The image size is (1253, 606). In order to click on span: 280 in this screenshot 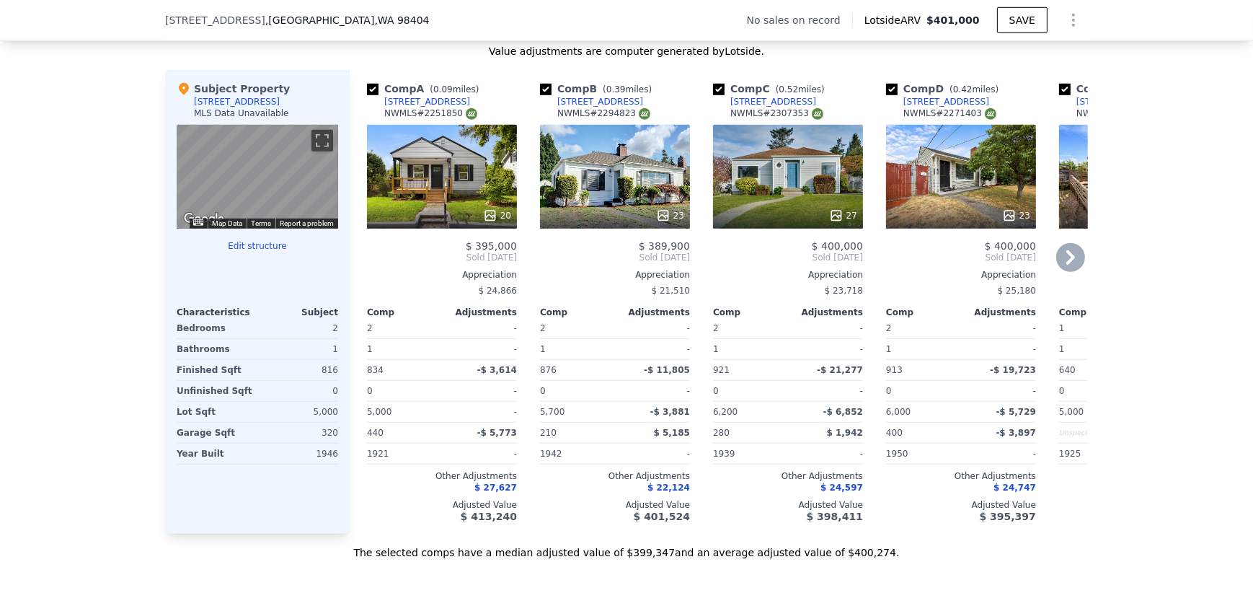, I will do `click(721, 433)`.